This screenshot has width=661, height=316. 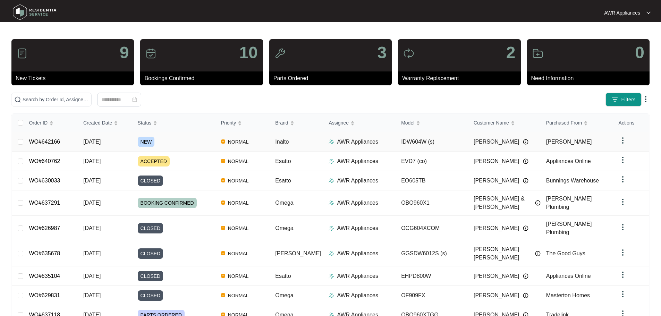 I want to click on span: Masterton Homes, so click(x=568, y=295).